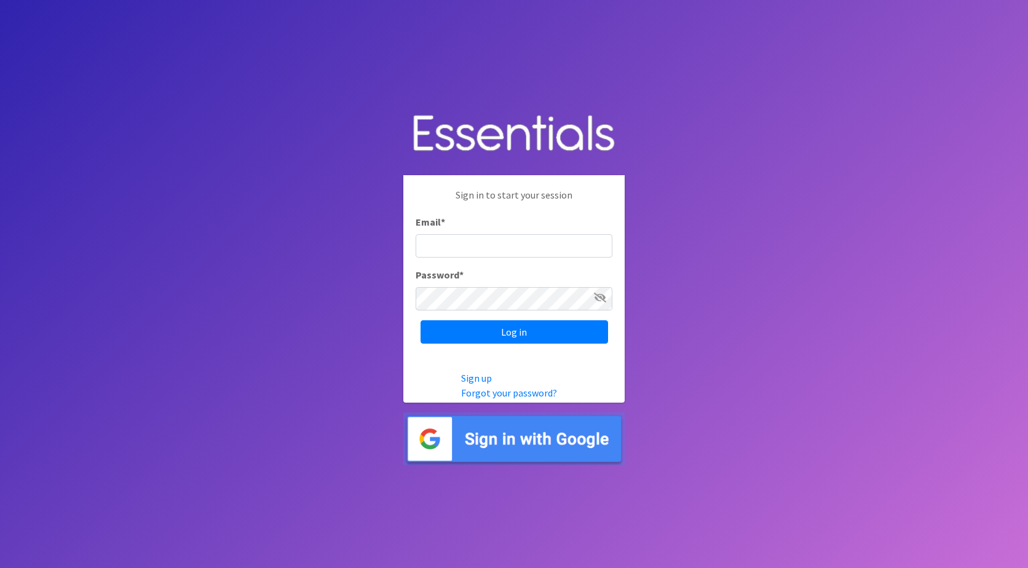 Image resolution: width=1028 pixels, height=568 pixels. Describe the element at coordinates (477, 378) in the screenshot. I see `a: Sign up` at that location.